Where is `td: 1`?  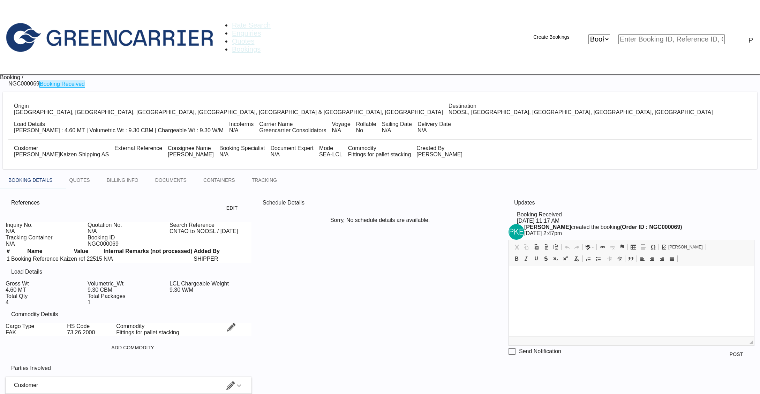 td: 1 is located at coordinates (8, 259).